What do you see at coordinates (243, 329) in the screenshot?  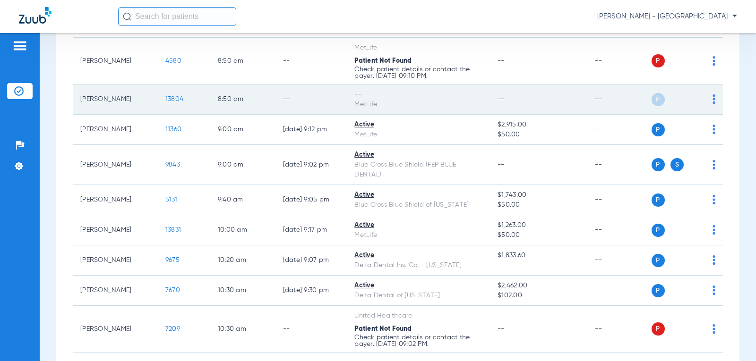 I see `td: 10:30 AM` at bounding box center [243, 329].